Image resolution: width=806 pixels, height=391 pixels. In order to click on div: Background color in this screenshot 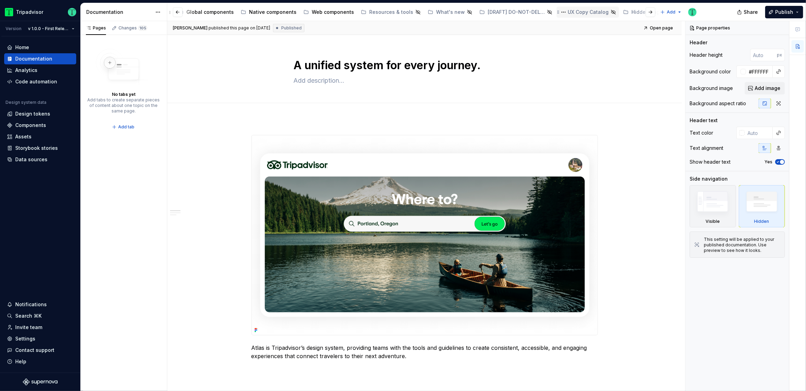, I will do `click(710, 72)`.